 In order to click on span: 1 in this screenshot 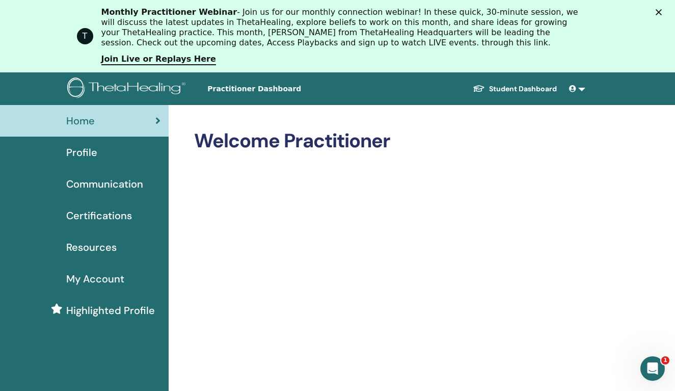, I will do `click(665, 360)`.